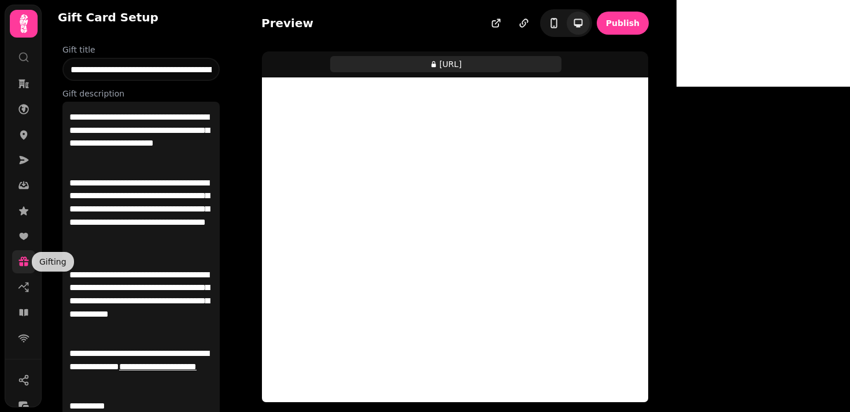 The height and width of the screenshot is (412, 850). I want to click on button: Publish, so click(623, 23).